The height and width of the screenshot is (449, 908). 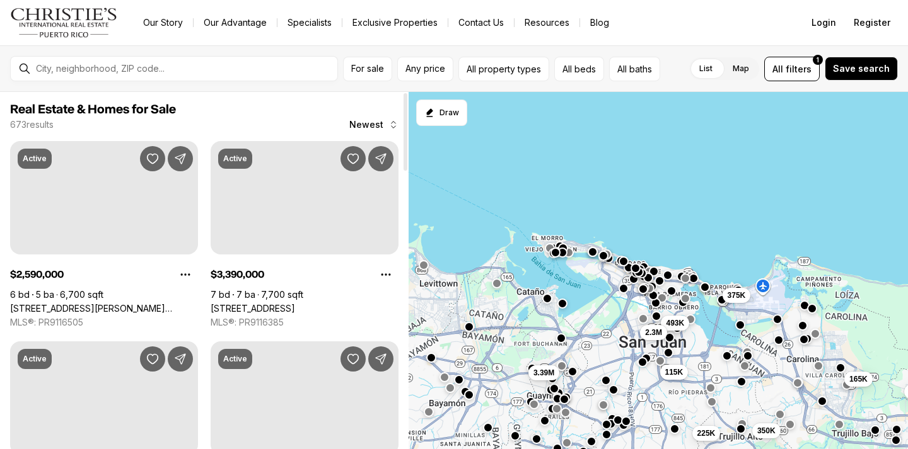 I want to click on span: 375K, so click(x=736, y=296).